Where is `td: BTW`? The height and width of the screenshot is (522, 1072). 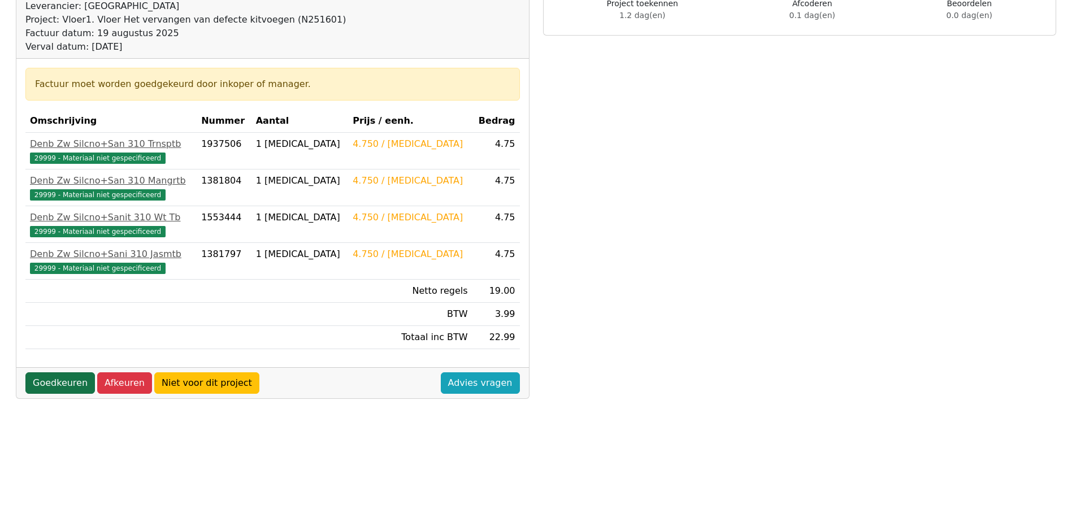 td: BTW is located at coordinates (410, 314).